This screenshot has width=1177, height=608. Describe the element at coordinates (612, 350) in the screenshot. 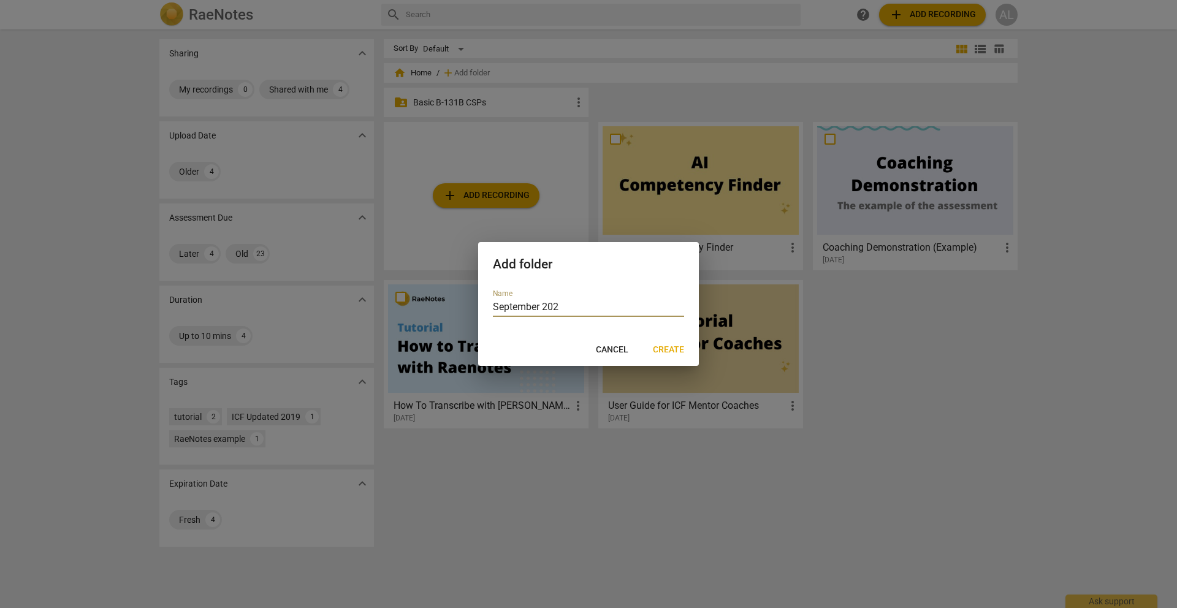

I see `button: Cancel` at that location.